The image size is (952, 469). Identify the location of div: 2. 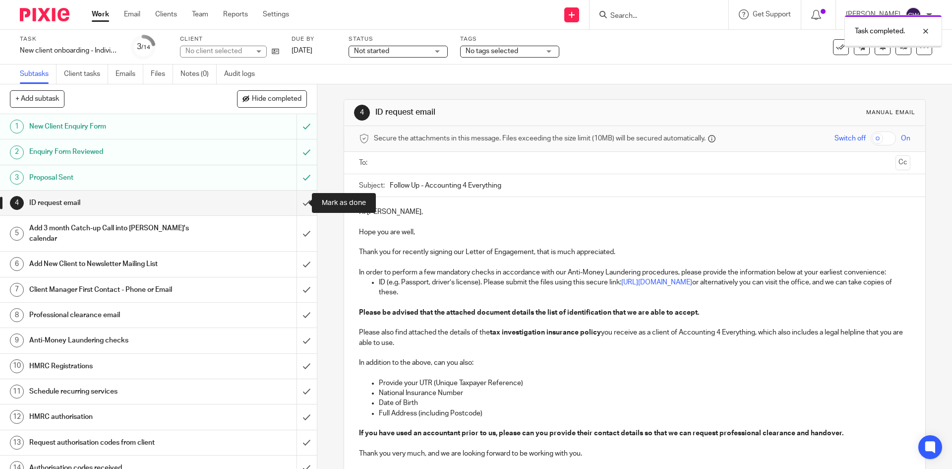
(17, 152).